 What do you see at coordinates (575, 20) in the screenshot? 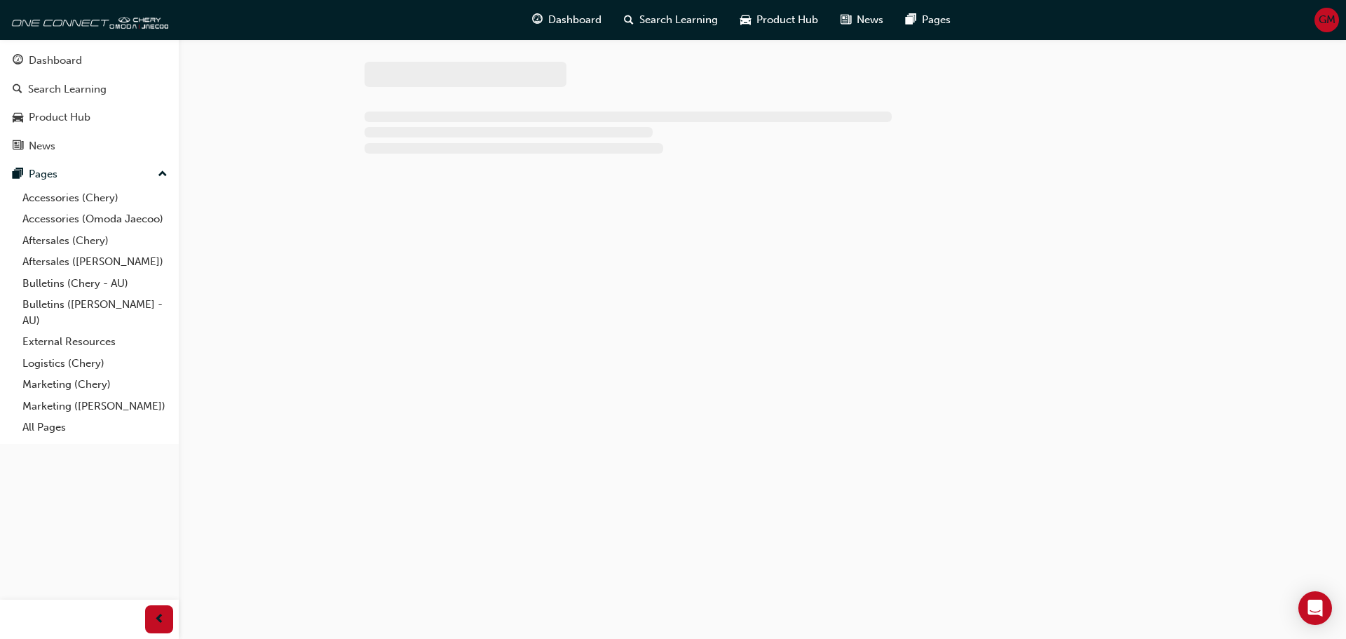
I see `span: Dashboard` at bounding box center [575, 20].